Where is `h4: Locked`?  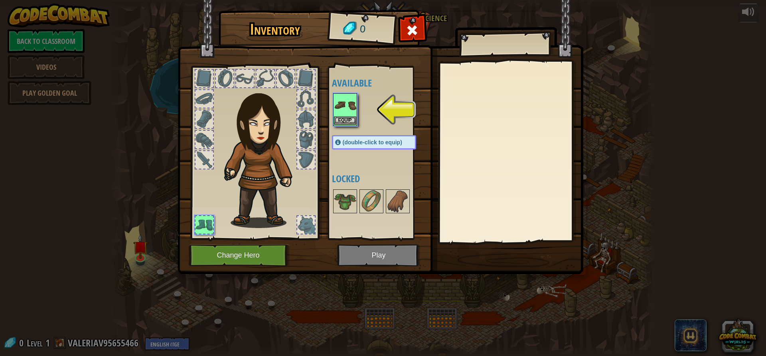 h4: Locked is located at coordinates (382, 179).